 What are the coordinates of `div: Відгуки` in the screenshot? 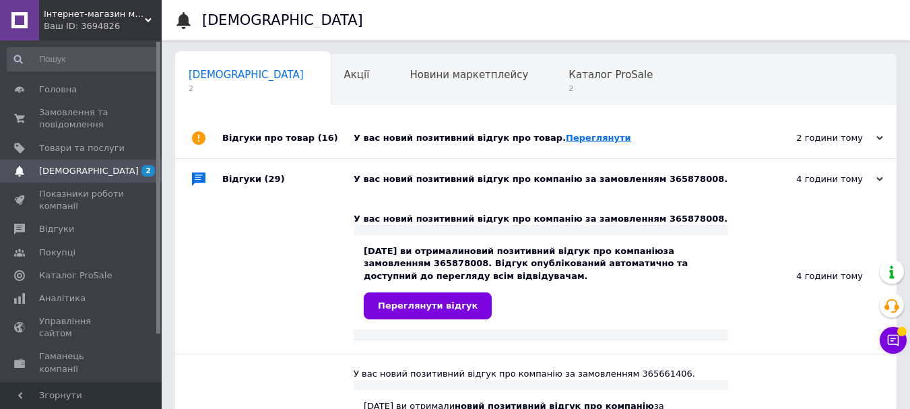 It's located at (288, 179).